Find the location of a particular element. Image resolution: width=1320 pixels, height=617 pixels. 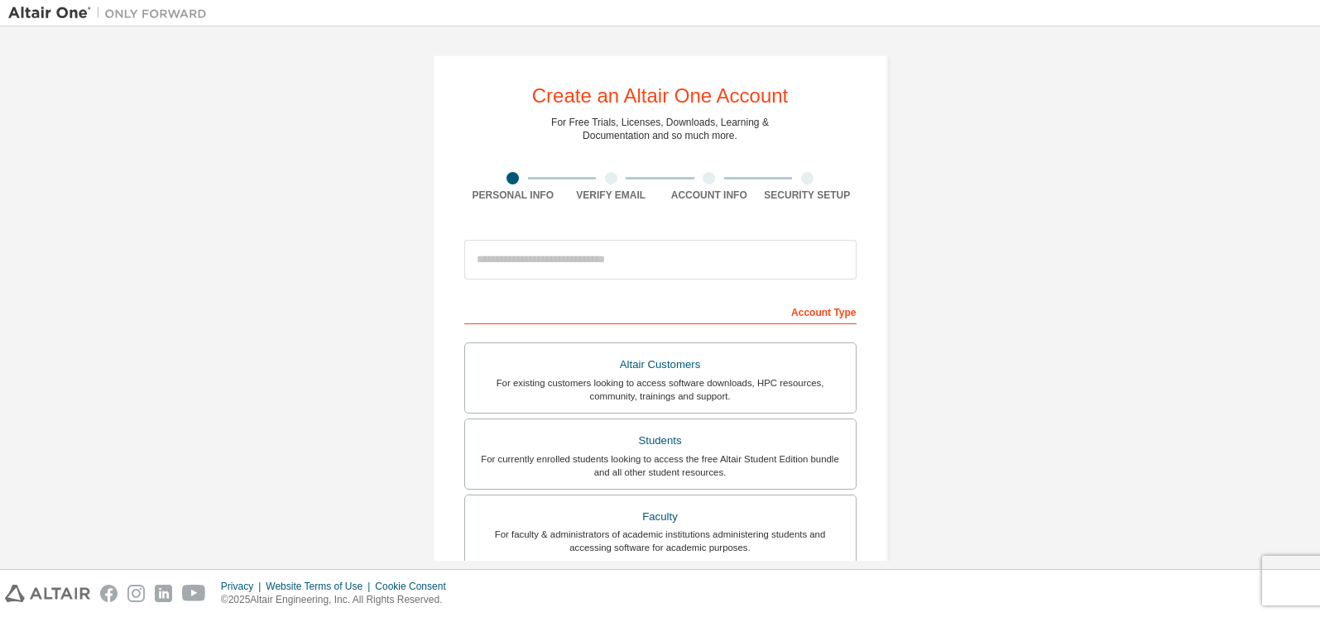

div: Security Setup is located at coordinates (807, 195).